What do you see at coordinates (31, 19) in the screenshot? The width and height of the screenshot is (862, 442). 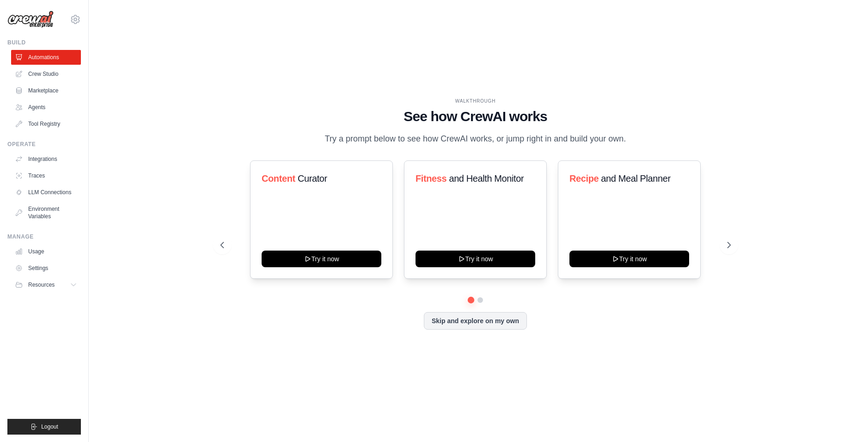 I see `img: Logo` at bounding box center [31, 19].